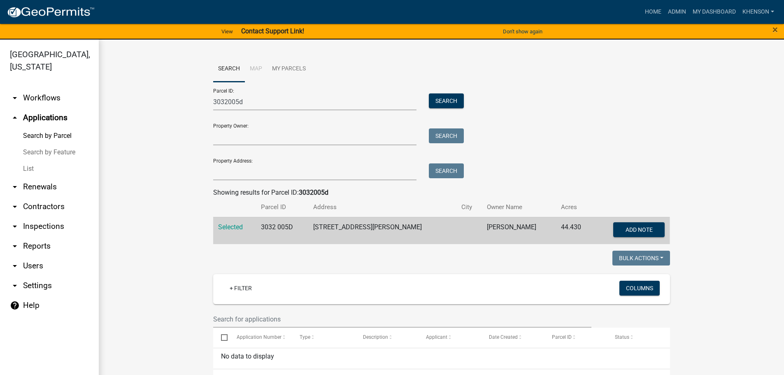  What do you see at coordinates (382, 207) in the screenshot?
I see `th: Address` at bounding box center [382, 207].